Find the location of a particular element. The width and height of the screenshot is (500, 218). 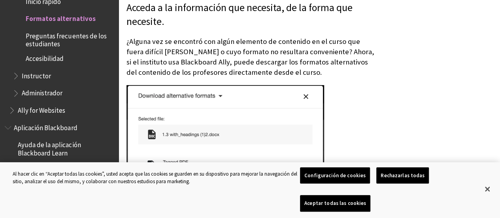

p: Acceda a la información que necesita, de la forma que necesite. is located at coordinates (250, 15).